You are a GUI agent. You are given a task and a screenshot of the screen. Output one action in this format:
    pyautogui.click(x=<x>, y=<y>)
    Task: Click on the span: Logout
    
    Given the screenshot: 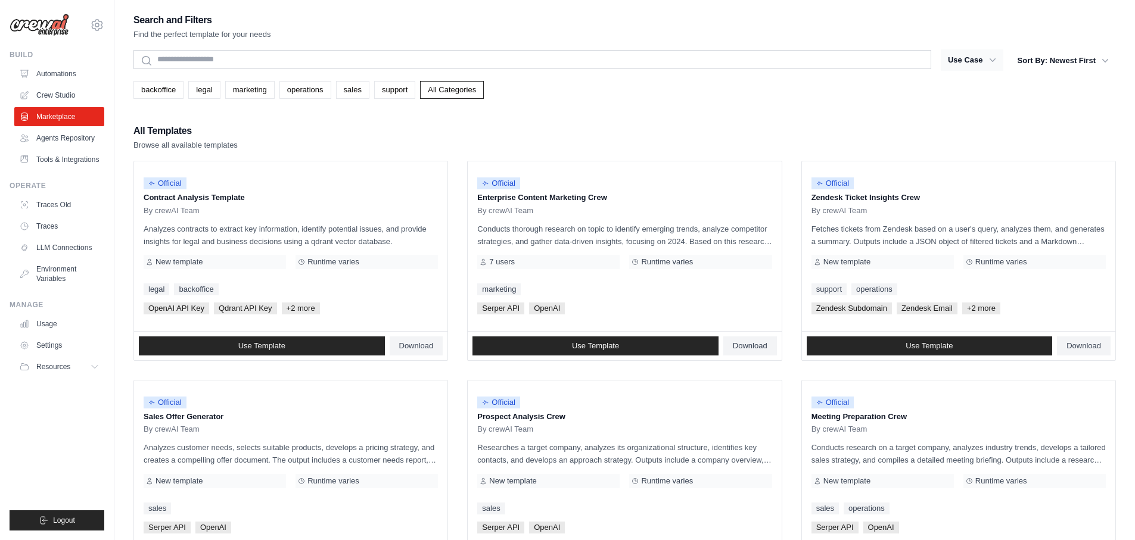 What is the action you would take?
    pyautogui.click(x=64, y=521)
    